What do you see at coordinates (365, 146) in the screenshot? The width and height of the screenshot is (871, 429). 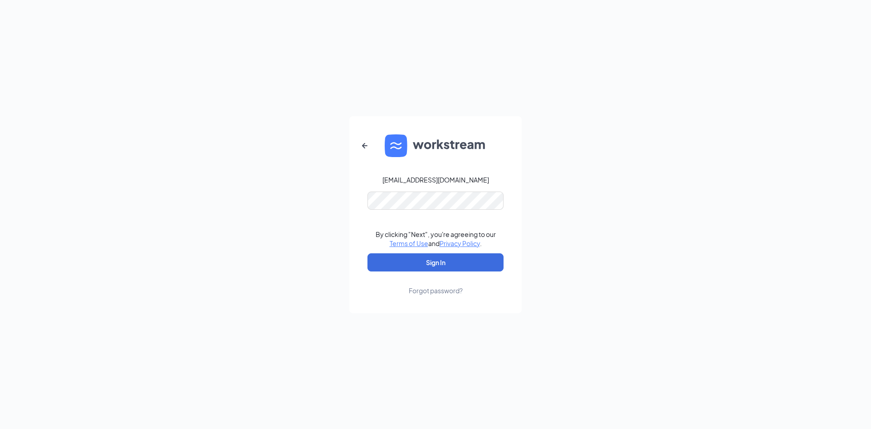 I see `svg: ArrowLeftNew` at bounding box center [365, 146].